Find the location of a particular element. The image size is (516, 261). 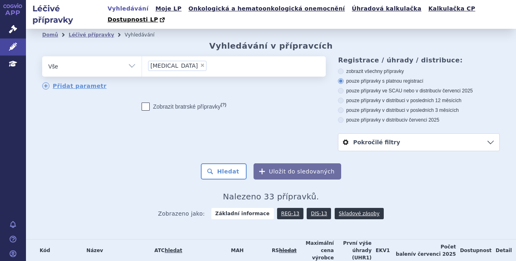

button: Hledat is located at coordinates (224, 172).